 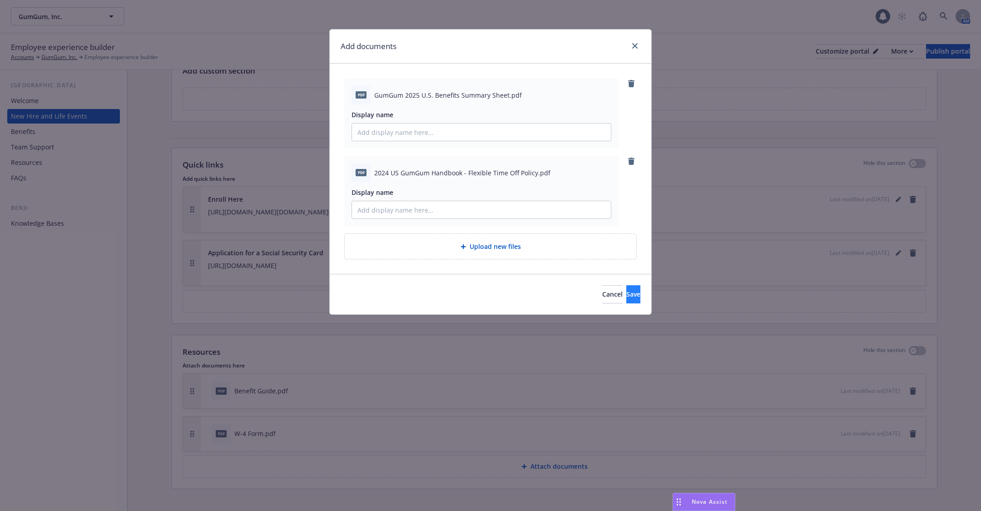 I want to click on div: Upload new files, so click(x=490, y=246).